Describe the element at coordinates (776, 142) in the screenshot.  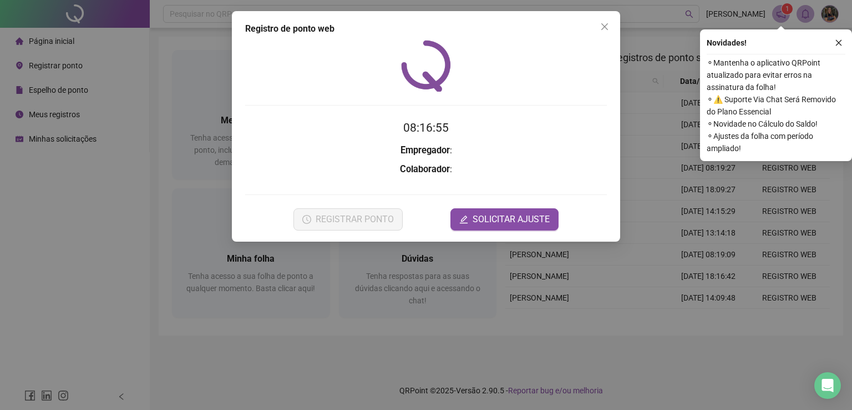
I see `span: ⚬ Ajustes da folha com período ampliado!` at that location.